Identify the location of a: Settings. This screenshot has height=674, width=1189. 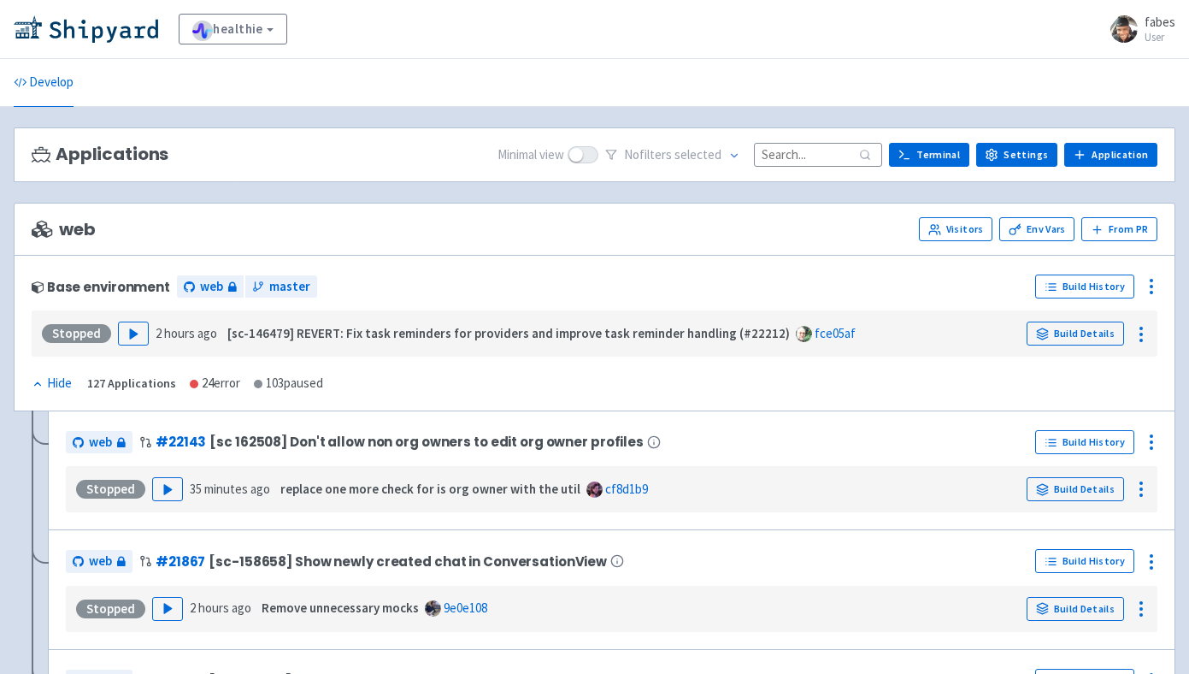
(1017, 155).